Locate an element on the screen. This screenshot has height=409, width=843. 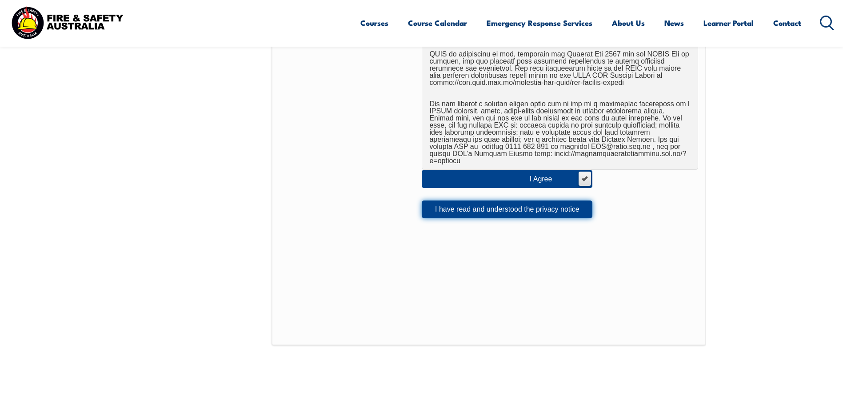
a: About Us is located at coordinates (628, 23).